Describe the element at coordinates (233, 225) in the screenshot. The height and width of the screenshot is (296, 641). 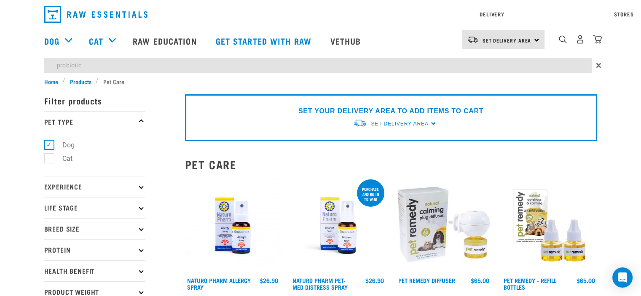
I see `img: 2023 AUG RE Product1728` at that location.